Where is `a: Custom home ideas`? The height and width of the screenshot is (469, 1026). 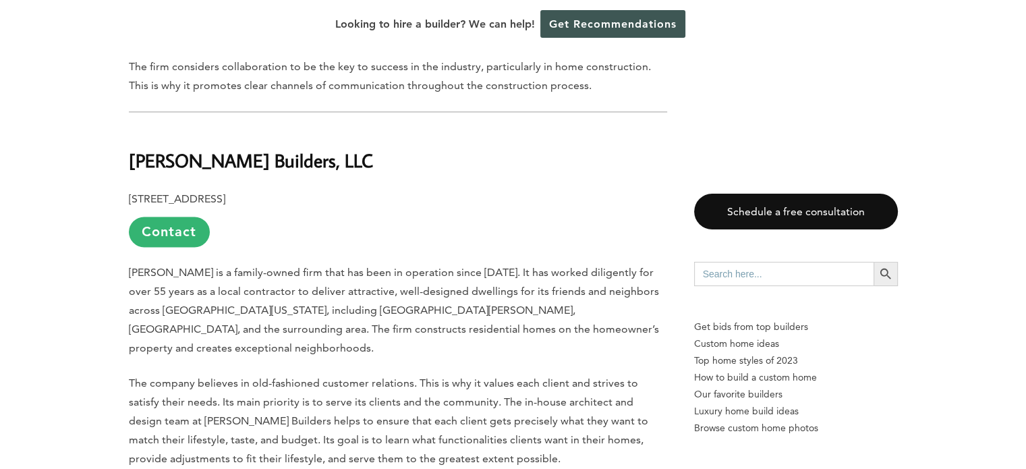 a: Custom home ideas is located at coordinates (796, 343).